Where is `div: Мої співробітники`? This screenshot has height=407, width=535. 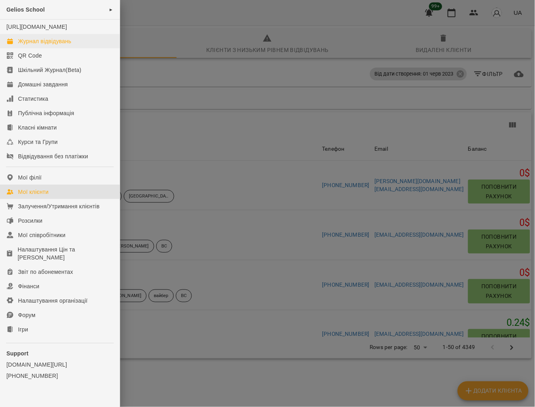 div: Мої співробітники is located at coordinates (42, 235).